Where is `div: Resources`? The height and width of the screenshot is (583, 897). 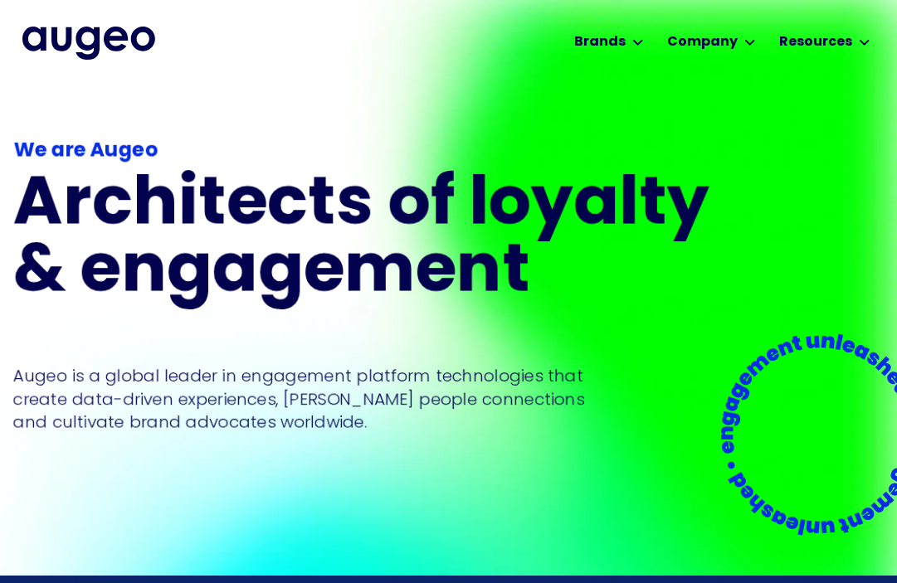
div: Resources is located at coordinates (815, 42).